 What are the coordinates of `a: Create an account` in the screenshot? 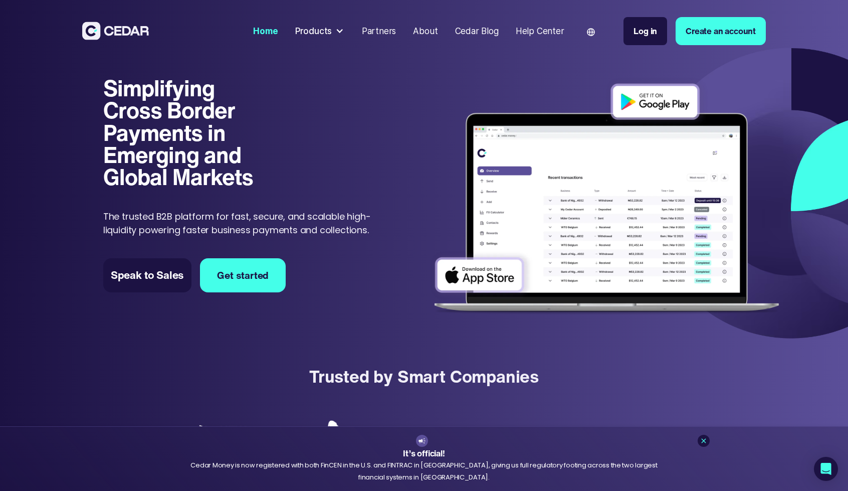 It's located at (721, 31).